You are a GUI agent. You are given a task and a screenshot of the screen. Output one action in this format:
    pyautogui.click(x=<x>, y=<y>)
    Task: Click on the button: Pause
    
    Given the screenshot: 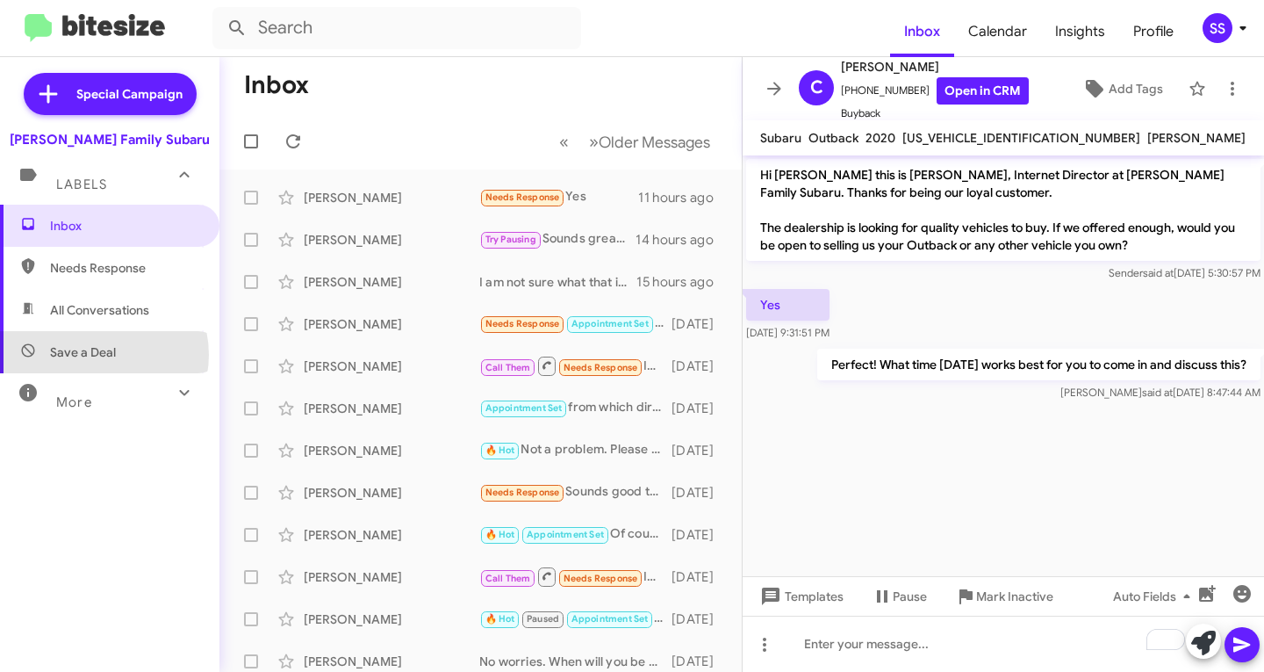 What is the action you would take?
    pyautogui.click(x=899, y=596)
    